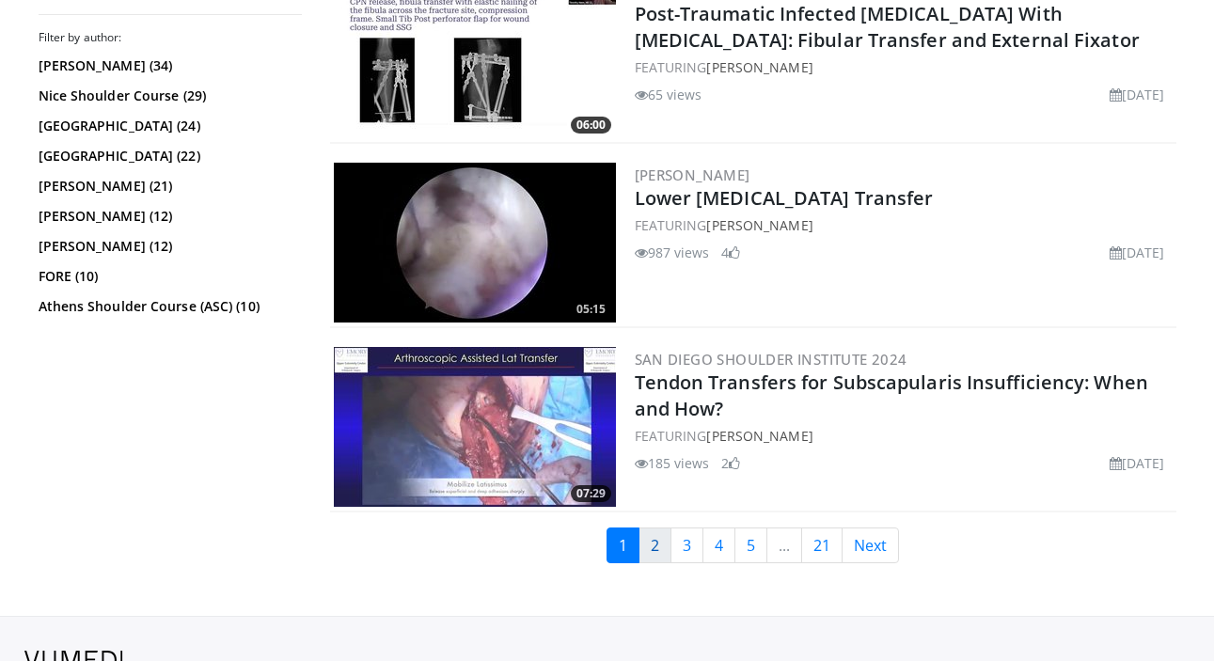 The height and width of the screenshot is (661, 1214). I want to click on span: 05:15, so click(591, 309).